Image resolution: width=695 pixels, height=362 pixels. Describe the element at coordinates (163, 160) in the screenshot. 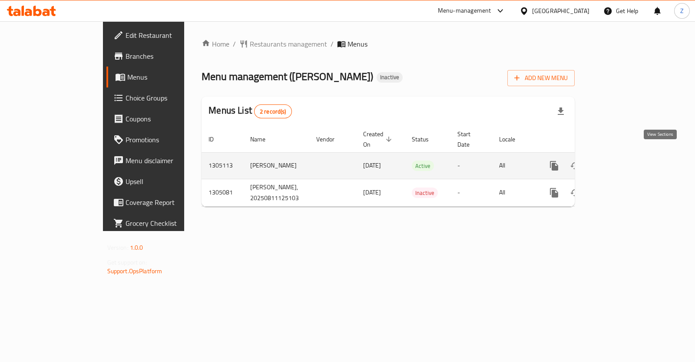

I see `a: Menu disclaimer` at that location.